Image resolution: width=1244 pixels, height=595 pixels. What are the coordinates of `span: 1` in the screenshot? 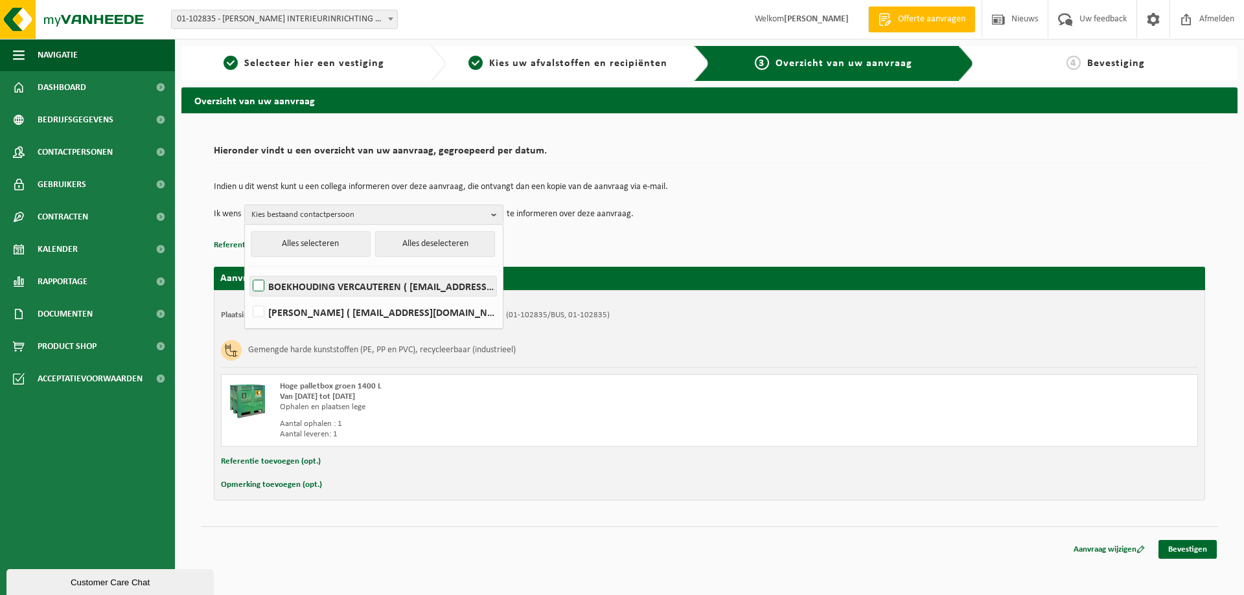 It's located at (231, 63).